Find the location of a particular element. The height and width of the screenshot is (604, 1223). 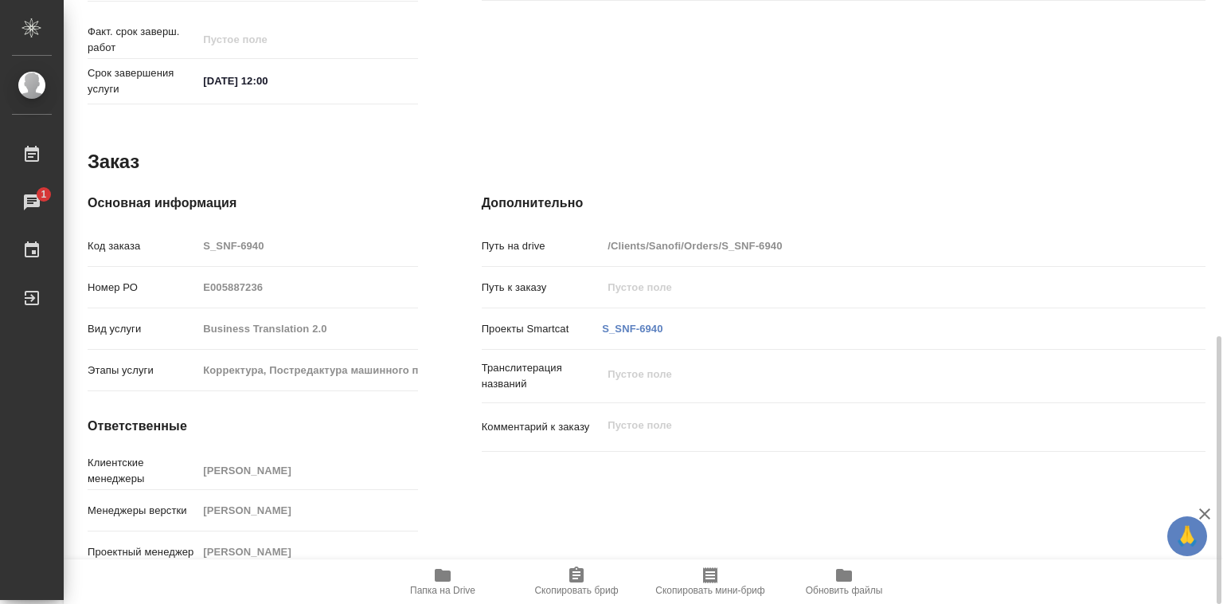

p: Путь к заказу is located at coordinates (542, 287).